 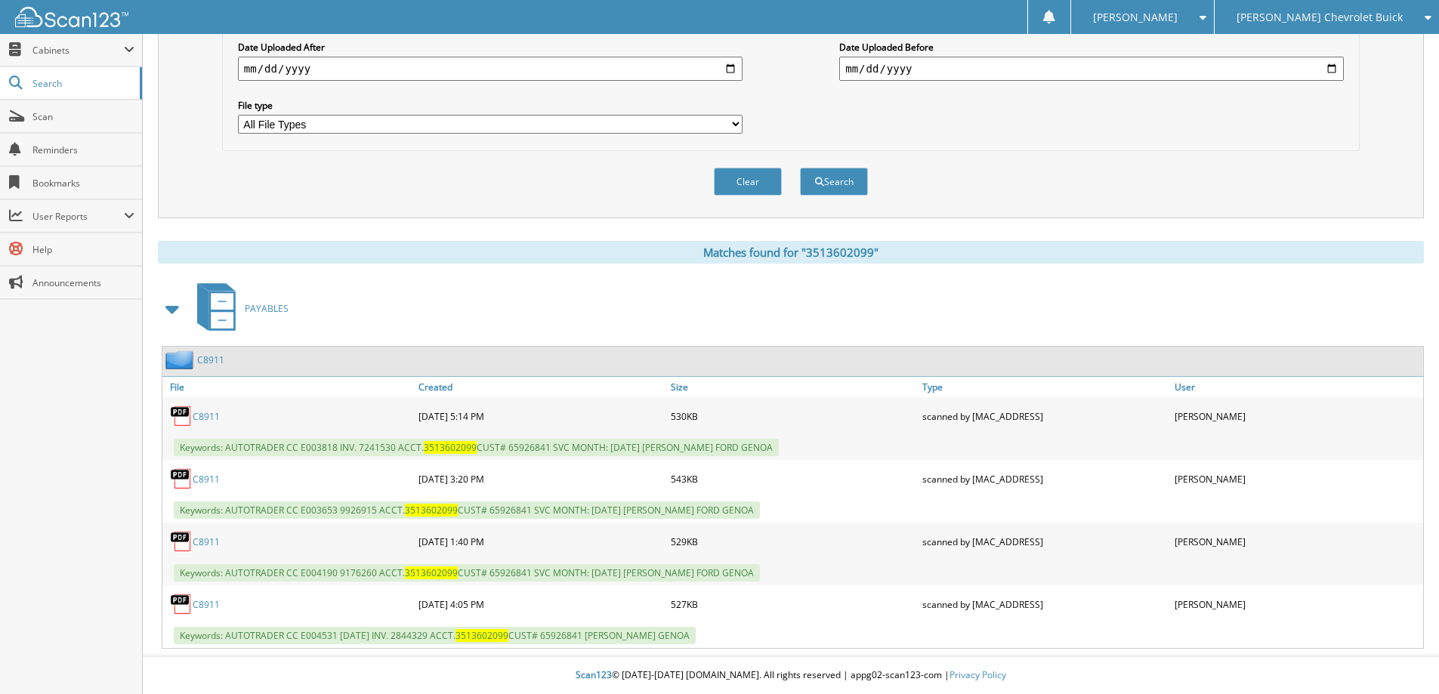 What do you see at coordinates (977, 675) in the screenshot?
I see `a: Privacy Policy` at bounding box center [977, 675].